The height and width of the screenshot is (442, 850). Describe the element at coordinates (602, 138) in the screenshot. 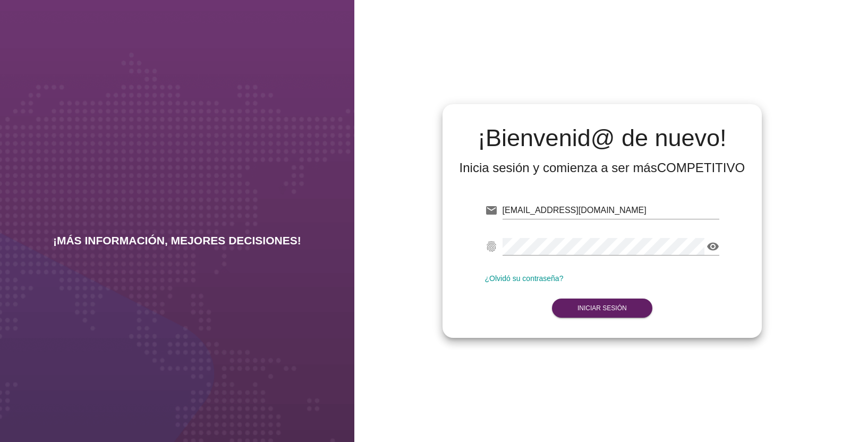

I see `h2: ¡Bienvenid@ de nuevo!` at that location.